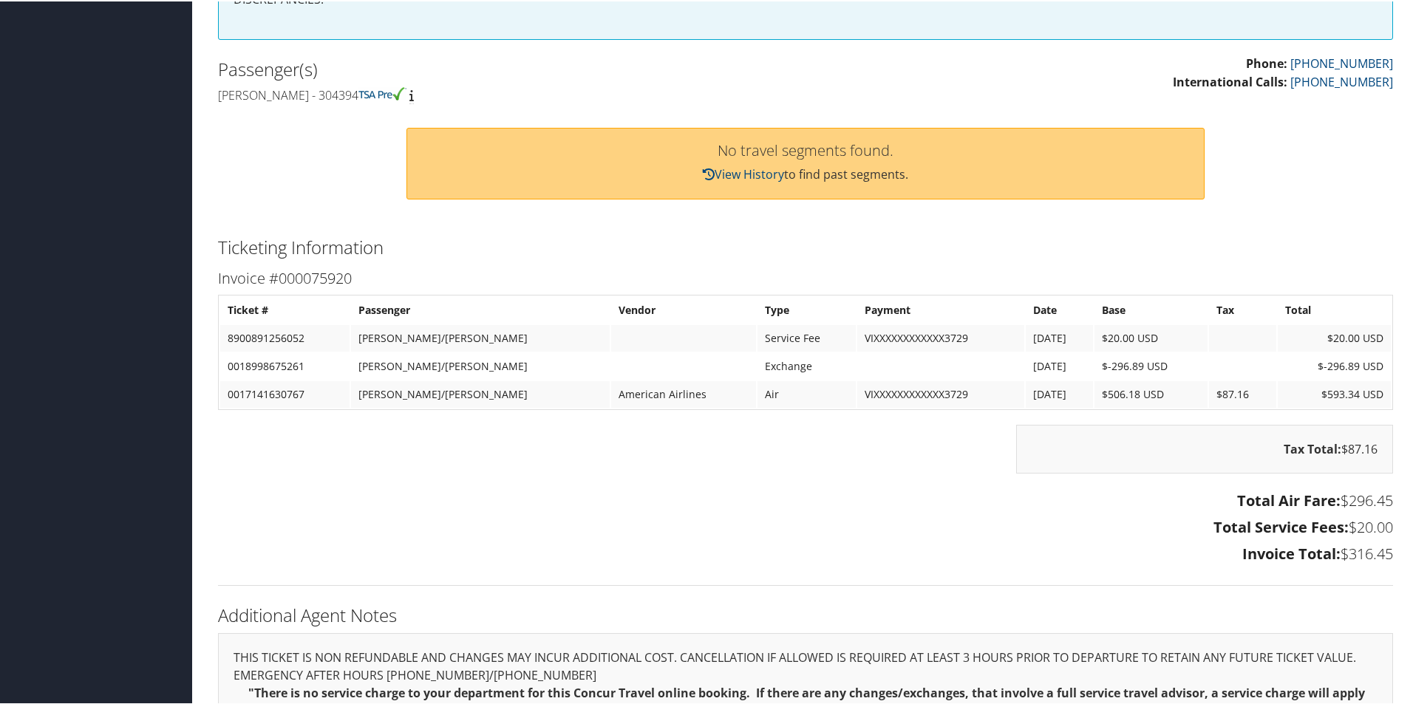  I want to click on h2: Passenger(s), so click(506, 68).